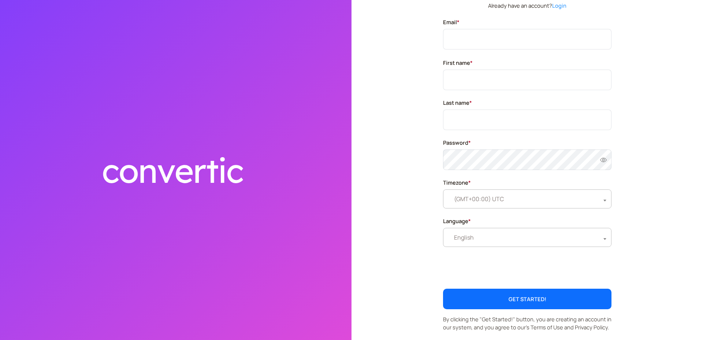 Image resolution: width=703 pixels, height=340 pixels. Describe the element at coordinates (603, 160) in the screenshot. I see `span: visibility` at that location.